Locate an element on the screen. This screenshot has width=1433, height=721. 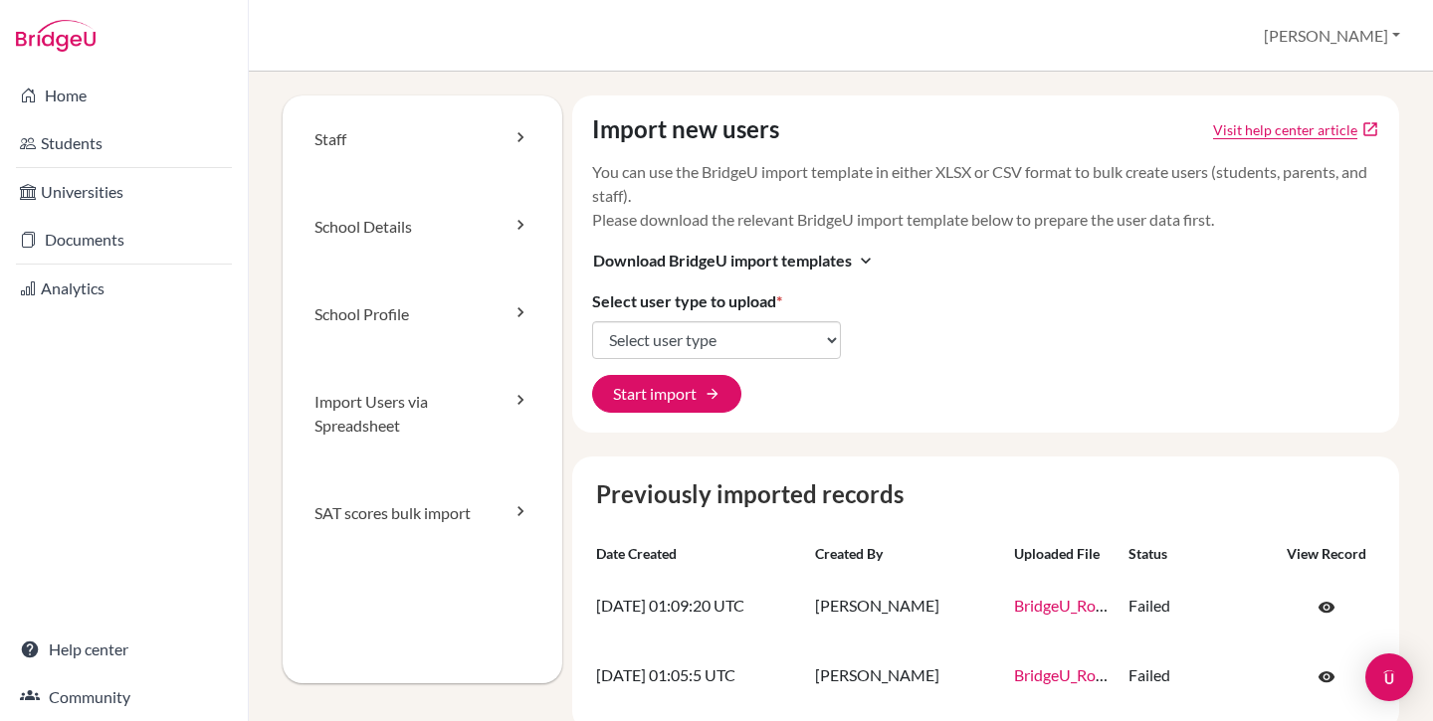
a: Import Users via Spreadsheet is located at coordinates (422, 414).